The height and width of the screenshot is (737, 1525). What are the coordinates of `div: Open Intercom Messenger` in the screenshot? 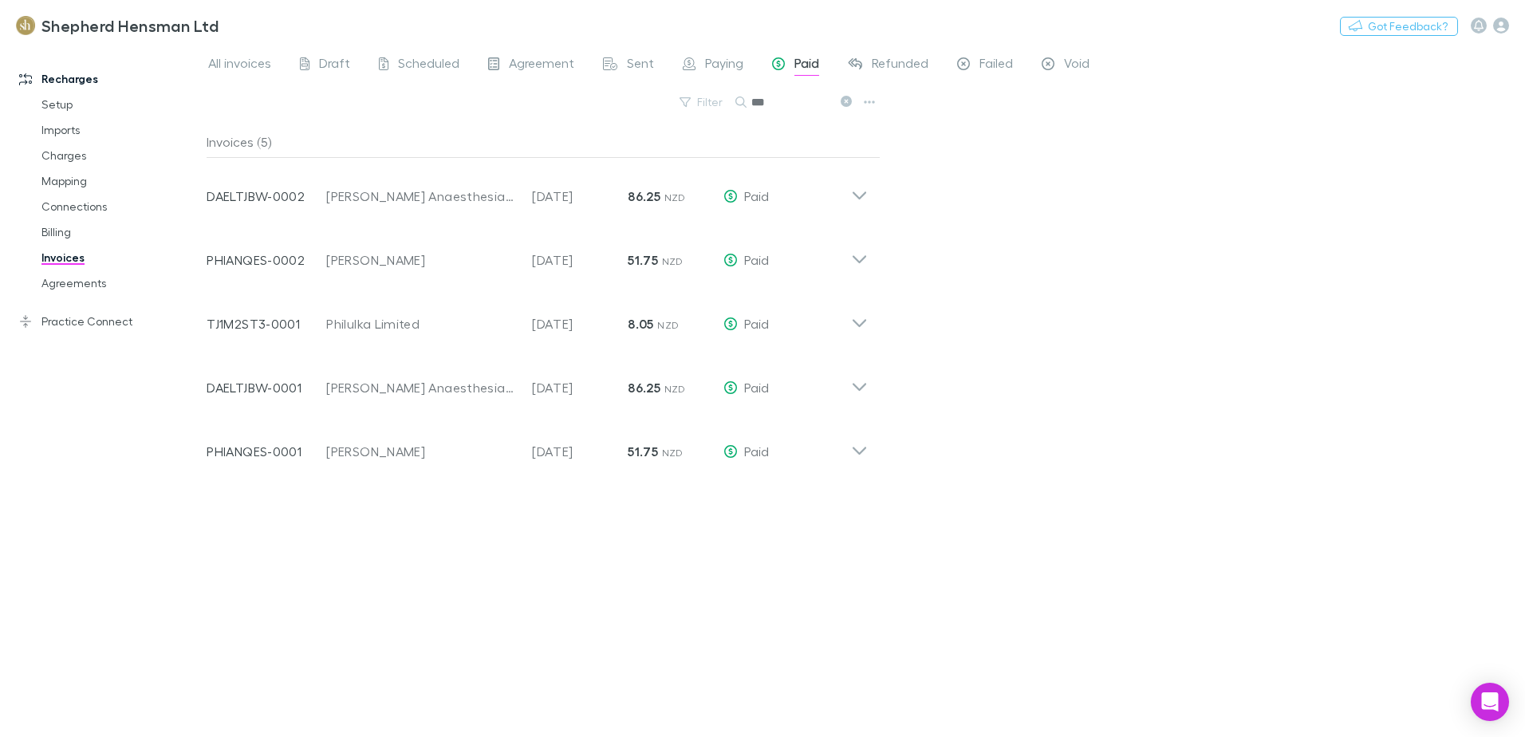 It's located at (1489, 702).